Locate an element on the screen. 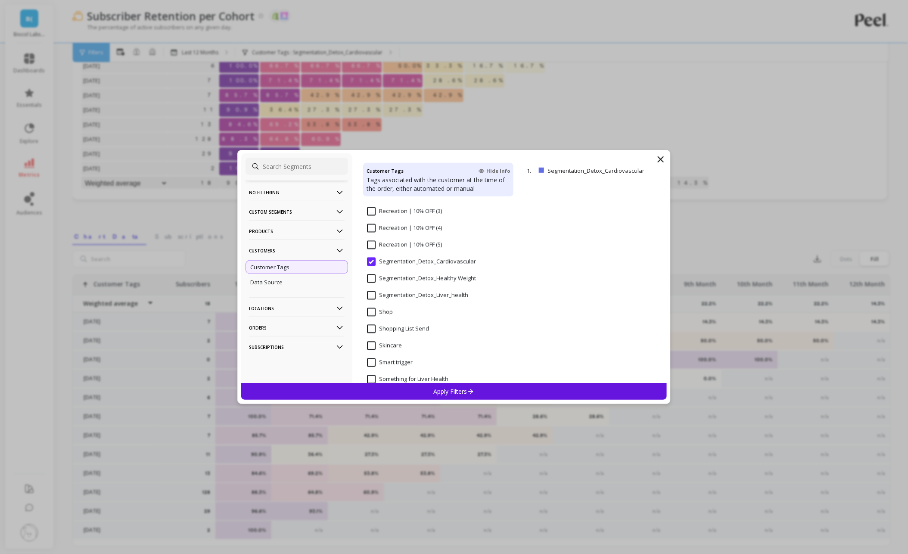  span: Skincare is located at coordinates (384, 346).